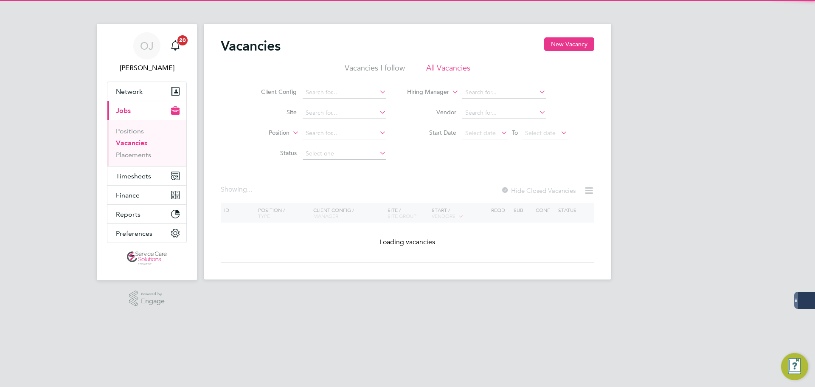 The width and height of the screenshot is (815, 387). I want to click on label: Client Config, so click(272, 92).